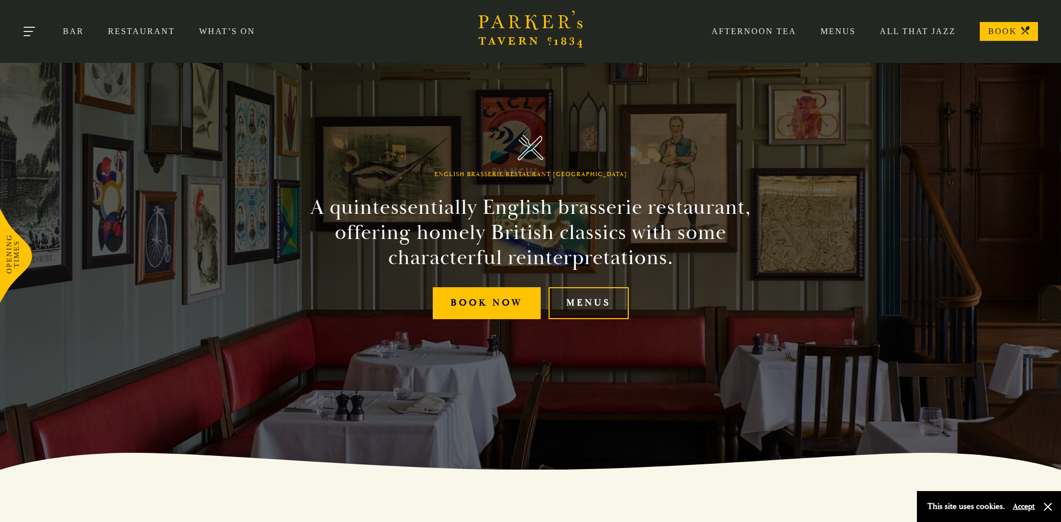 The image size is (1061, 522). Describe the element at coordinates (966, 506) in the screenshot. I see `p: This site uses cookies.` at that location.